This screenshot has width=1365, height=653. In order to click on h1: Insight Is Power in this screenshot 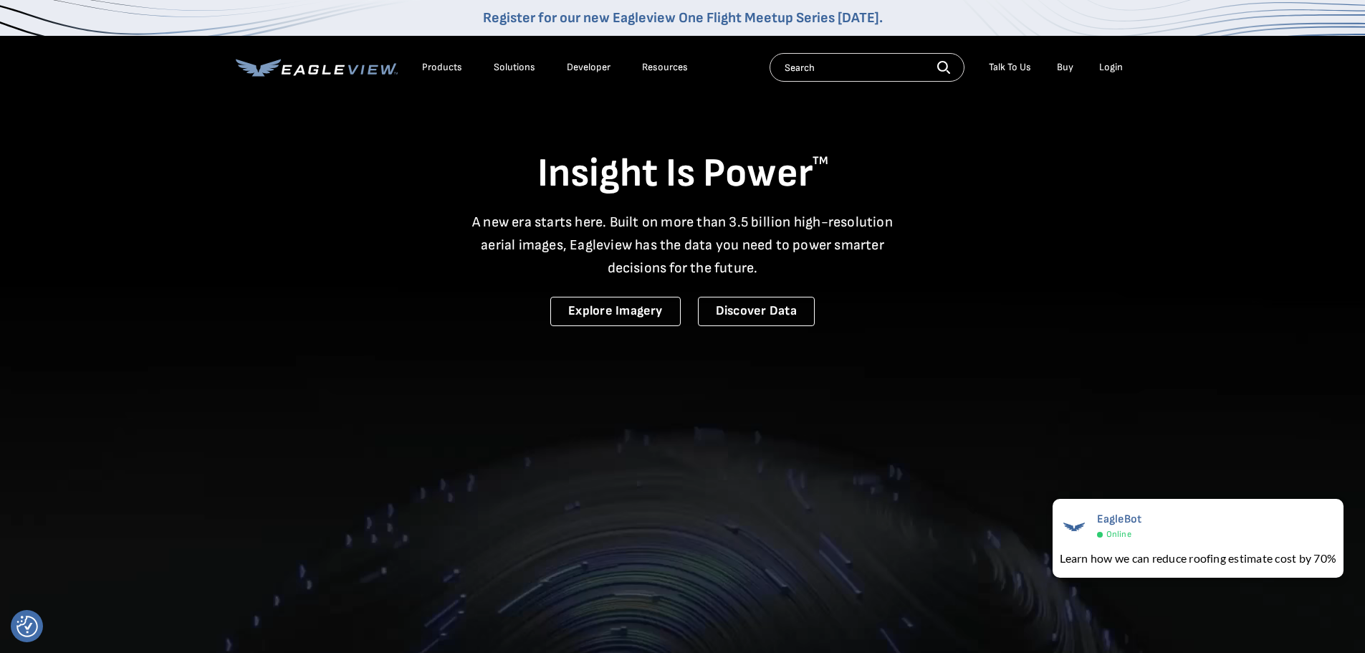, I will do `click(683, 174)`.